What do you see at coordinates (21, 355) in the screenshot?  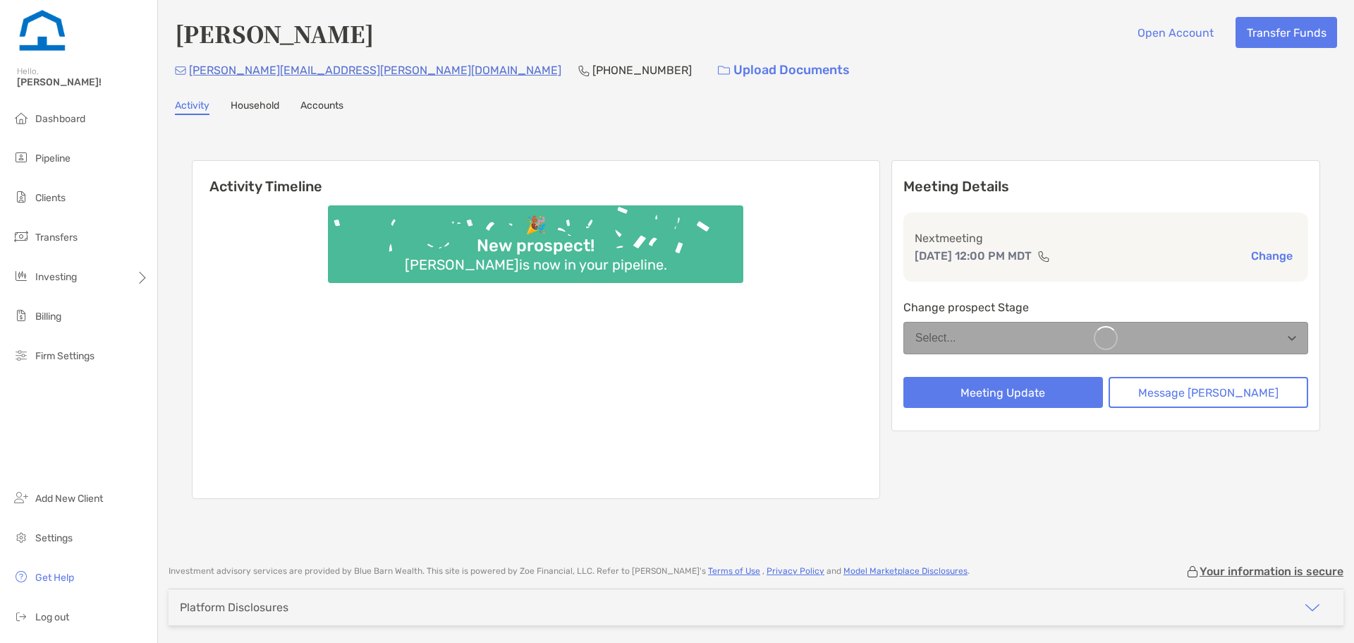 I see `img: firm-settings icon` at bounding box center [21, 355].